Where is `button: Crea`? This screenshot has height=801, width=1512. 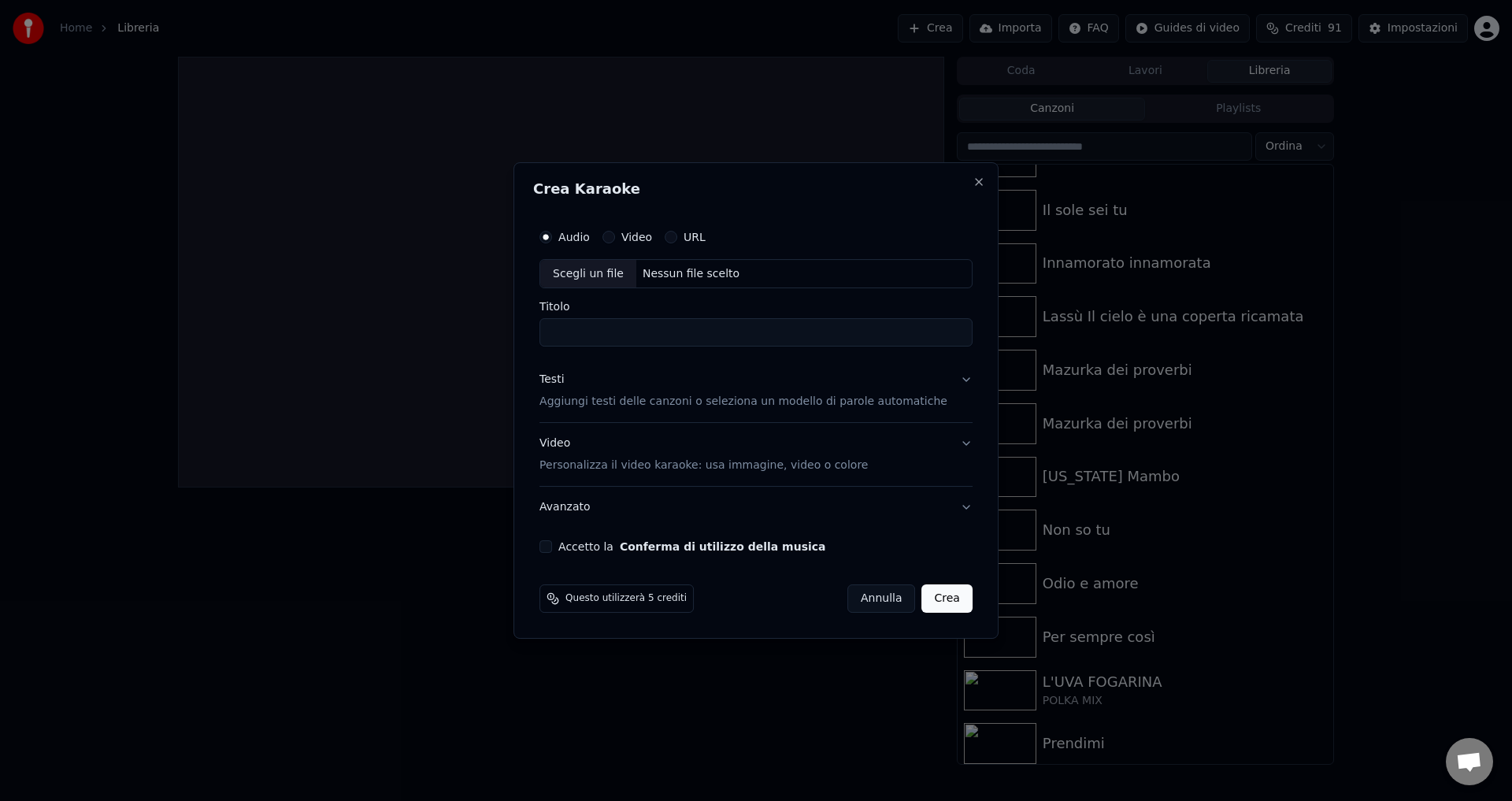
button: Crea is located at coordinates (947, 599).